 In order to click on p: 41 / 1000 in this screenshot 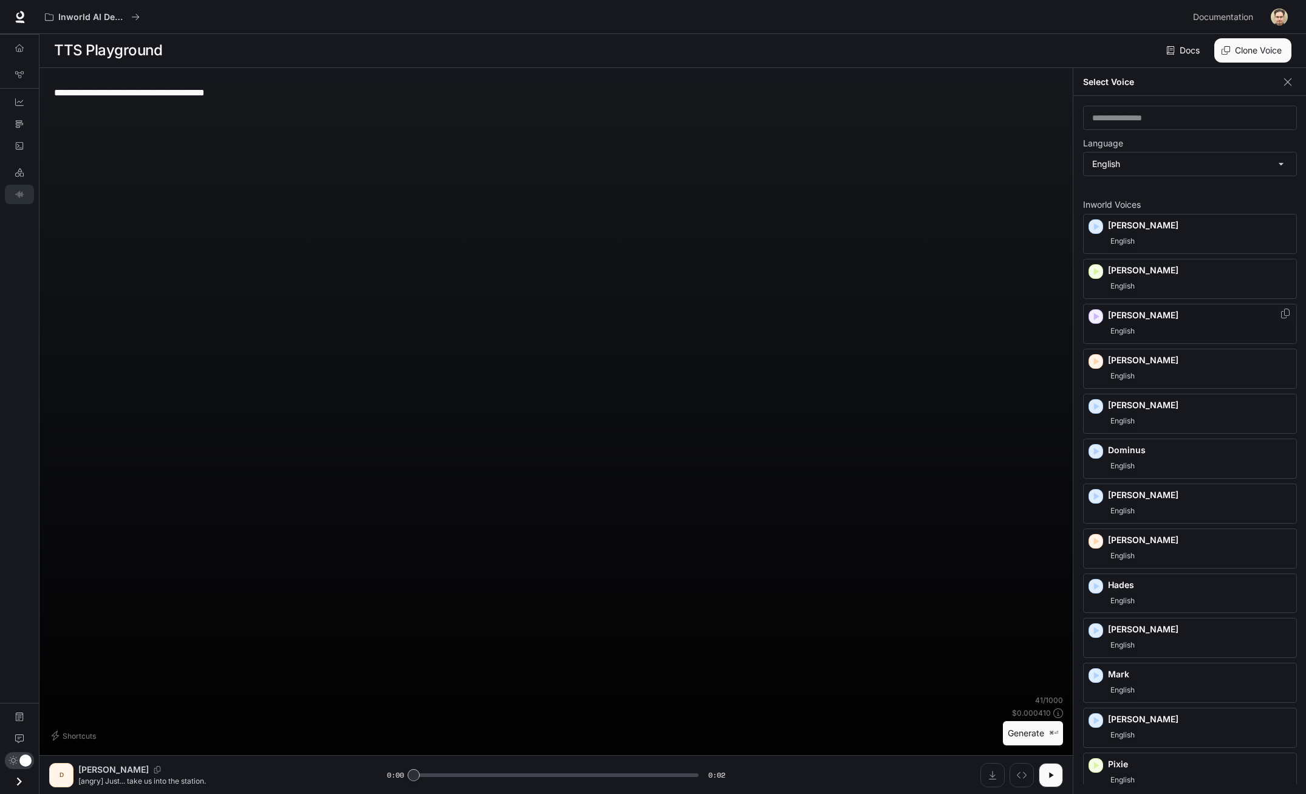, I will do `click(1049, 700)`.